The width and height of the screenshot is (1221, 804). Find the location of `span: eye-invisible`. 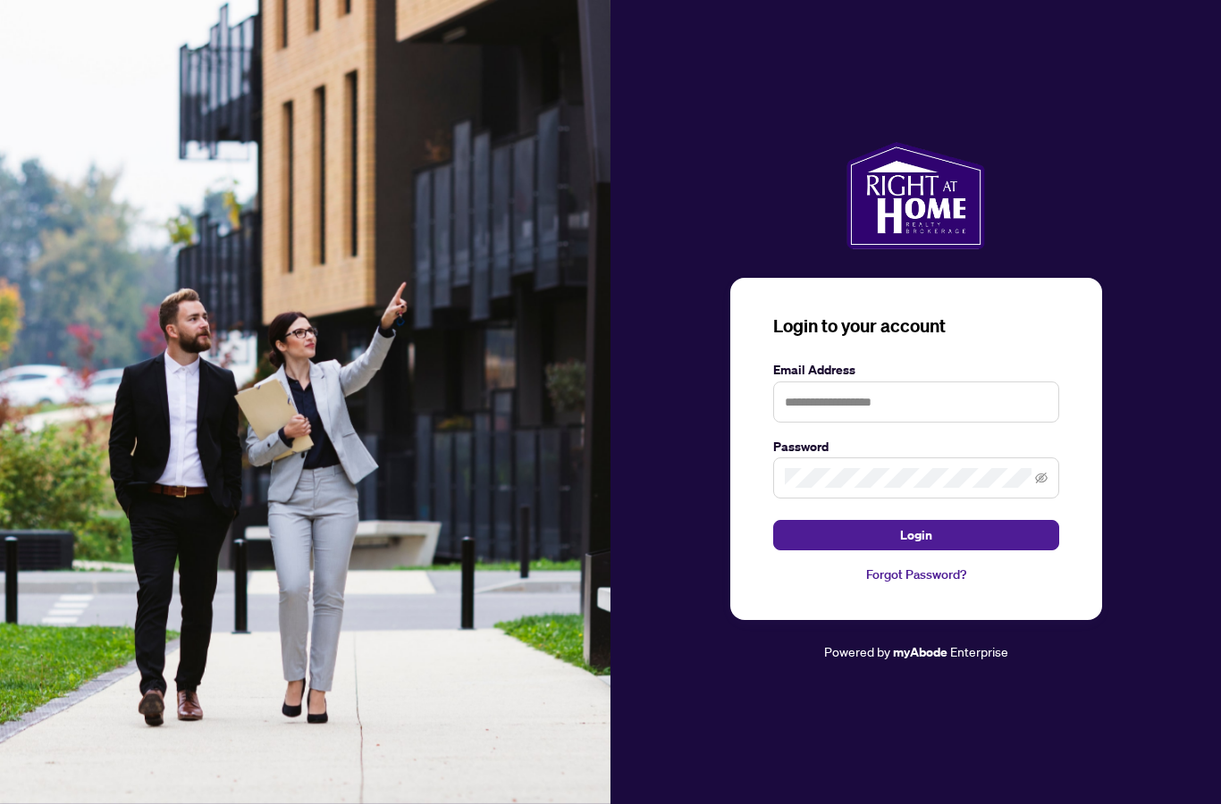

span: eye-invisible is located at coordinates (1041, 478).